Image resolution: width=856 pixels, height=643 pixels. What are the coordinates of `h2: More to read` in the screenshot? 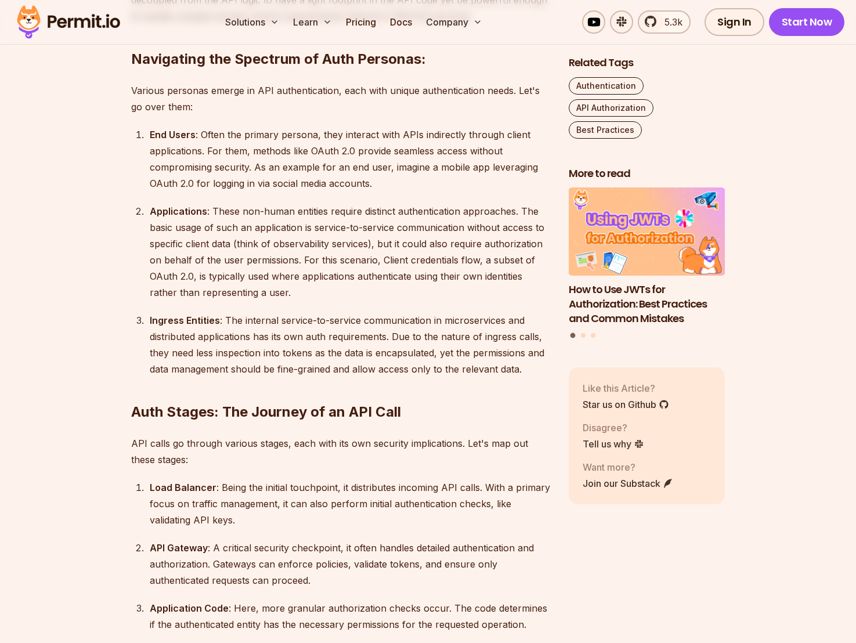 It's located at (647, 174).